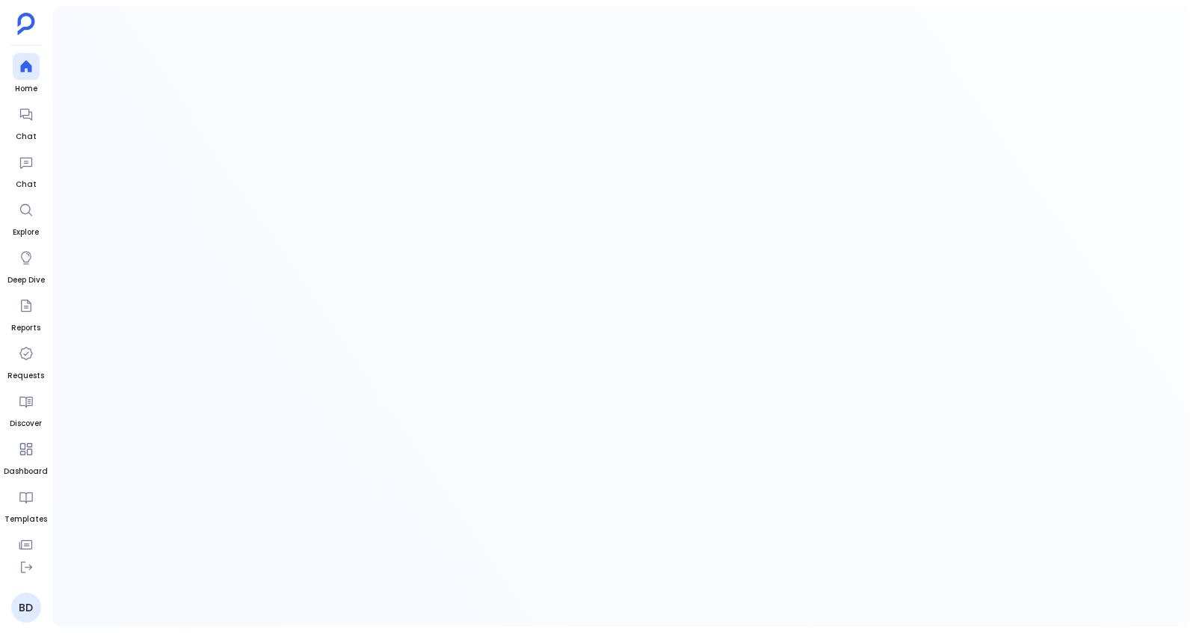  What do you see at coordinates (25, 376) in the screenshot?
I see `span: Requests` at bounding box center [25, 376].